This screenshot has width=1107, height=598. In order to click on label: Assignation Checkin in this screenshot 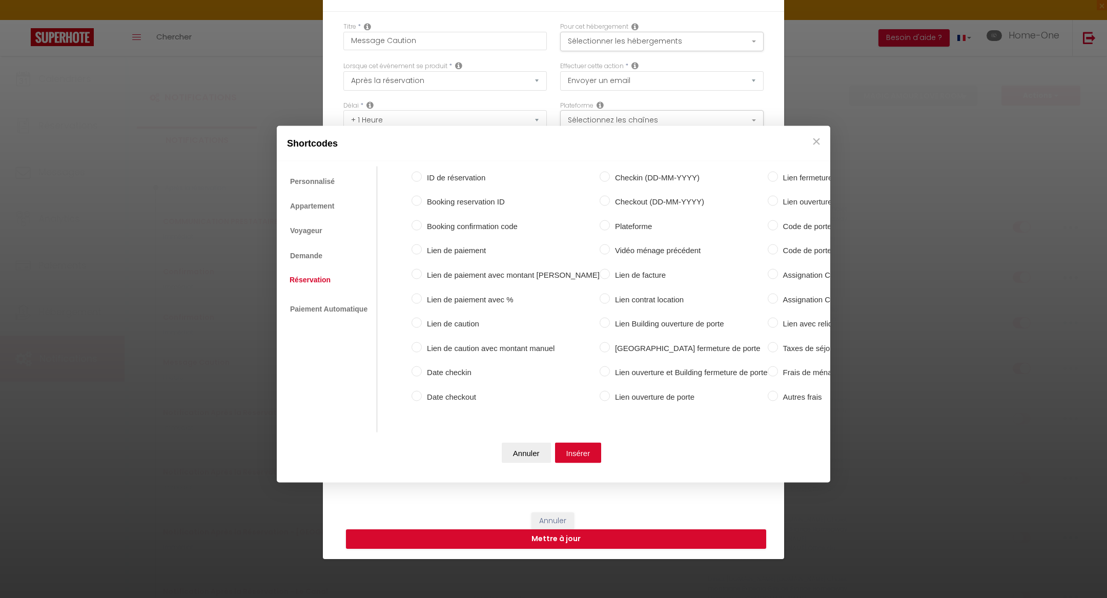, I will do `click(851, 275)`.